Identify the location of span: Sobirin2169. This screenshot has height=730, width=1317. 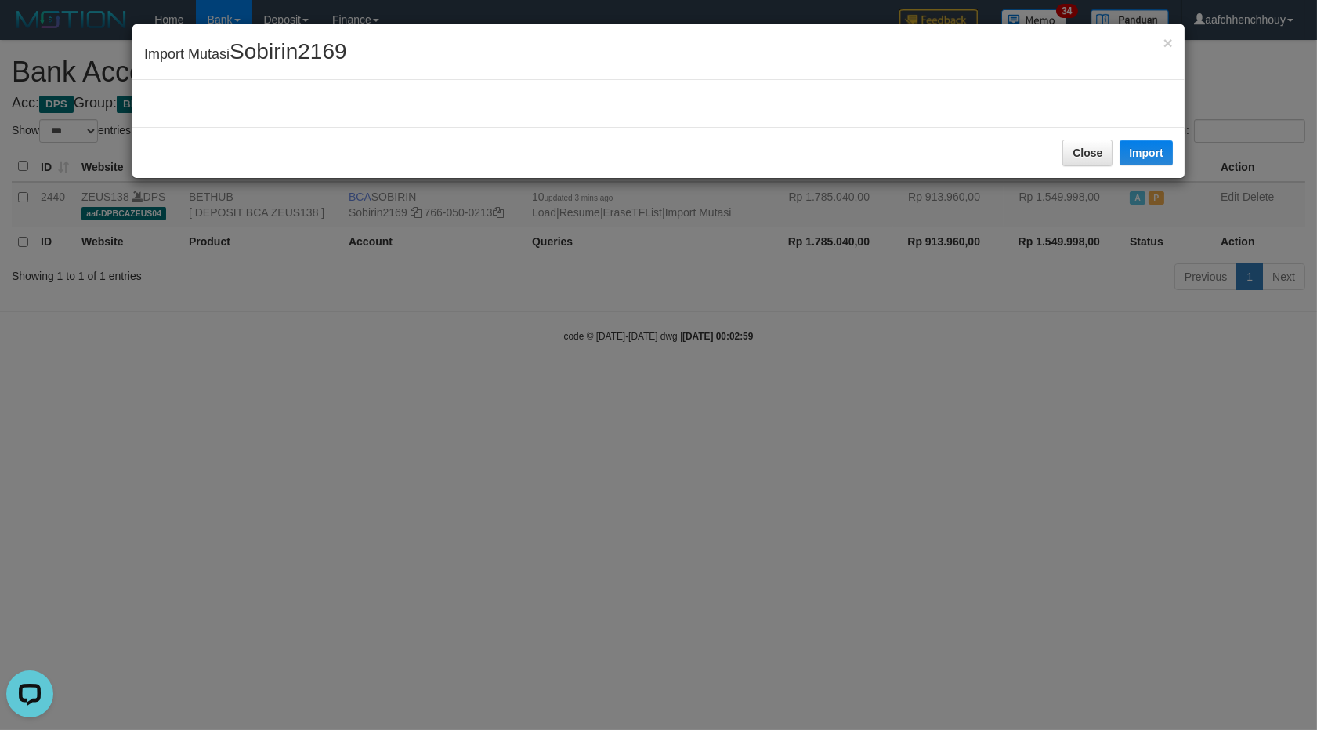
(288, 51).